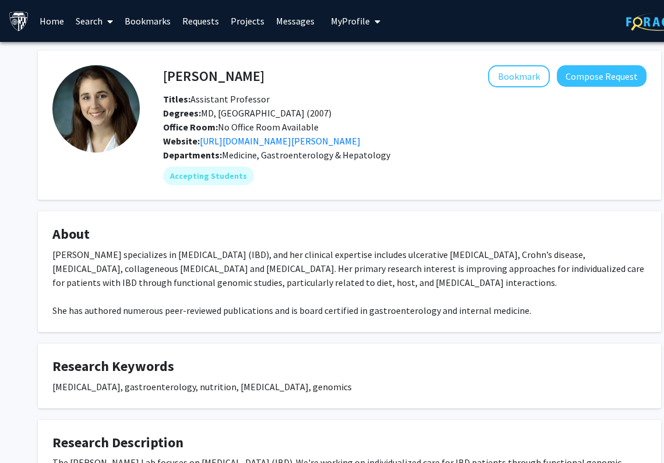 Image resolution: width=664 pixels, height=463 pixels. I want to click on a: Projects, so click(248, 21).